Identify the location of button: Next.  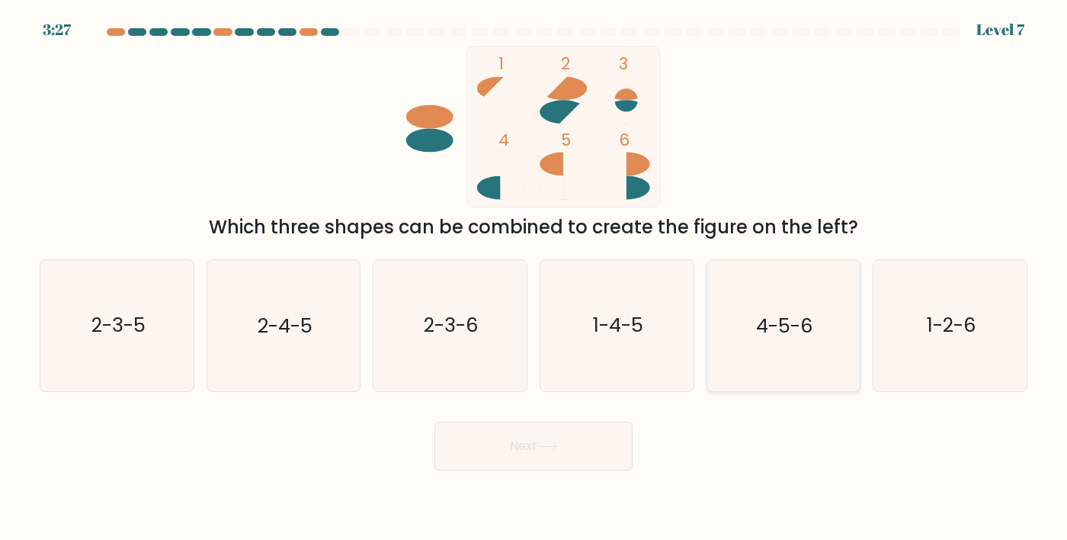
(534, 446).